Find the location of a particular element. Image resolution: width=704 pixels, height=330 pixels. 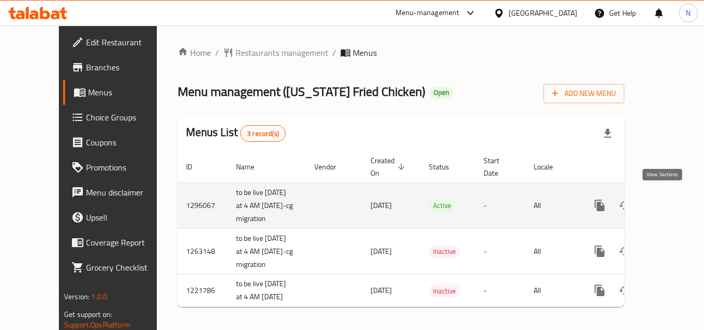

a: Restaurants management is located at coordinates (276, 53).